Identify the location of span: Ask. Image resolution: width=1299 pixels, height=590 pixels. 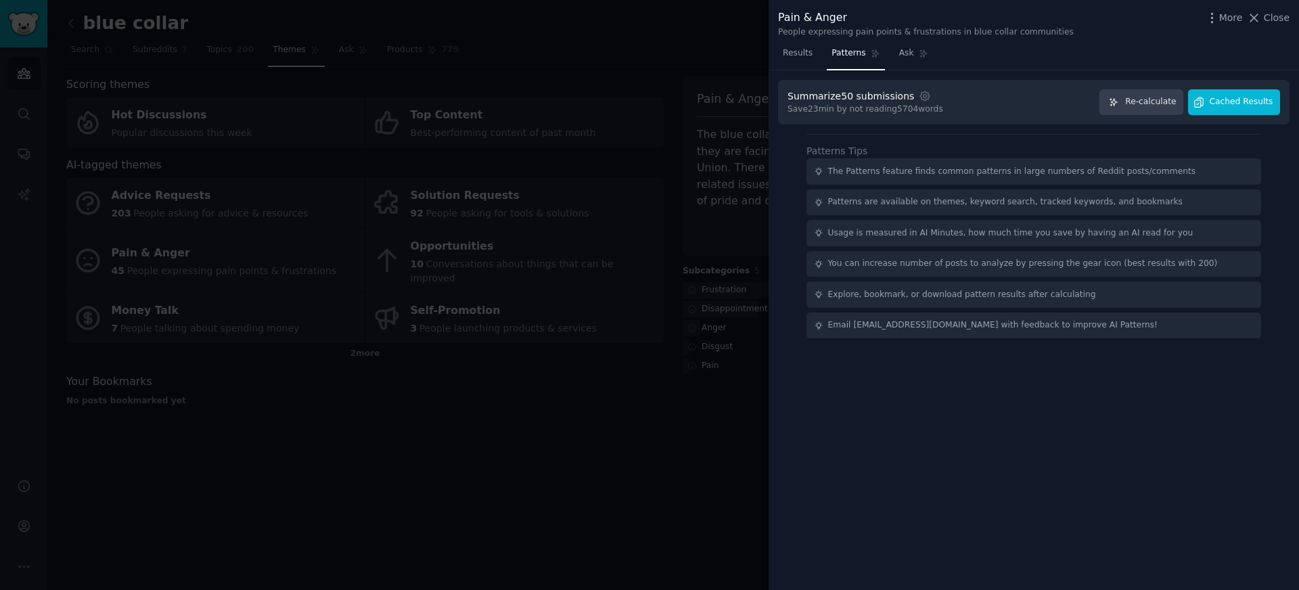
(907, 53).